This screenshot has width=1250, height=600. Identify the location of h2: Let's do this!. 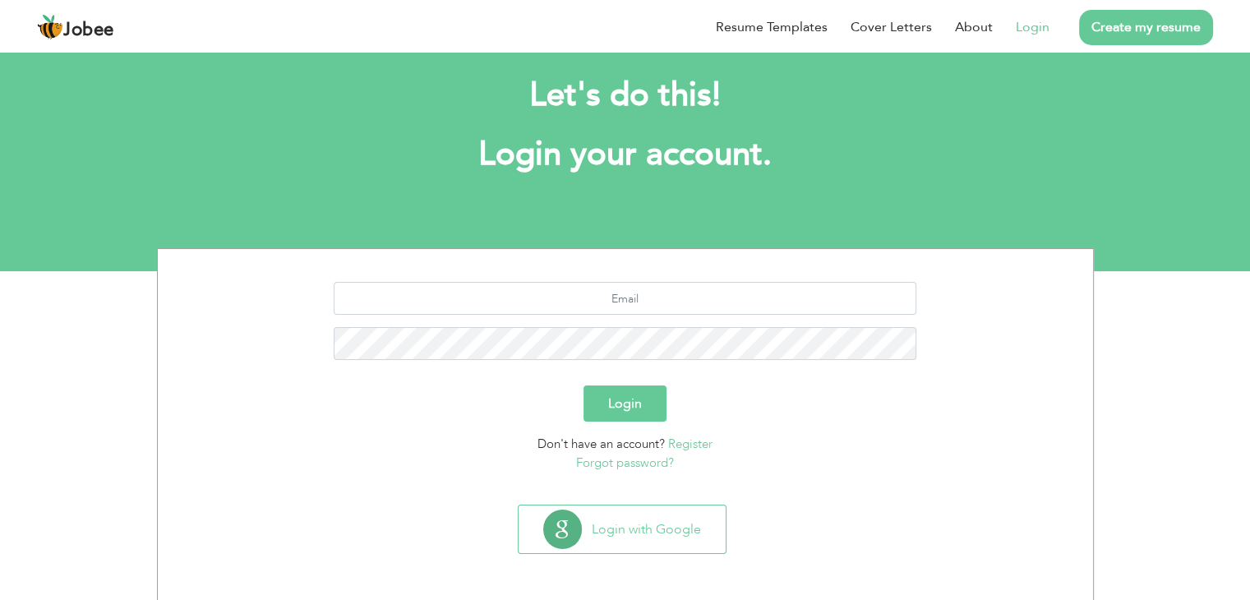
(626, 95).